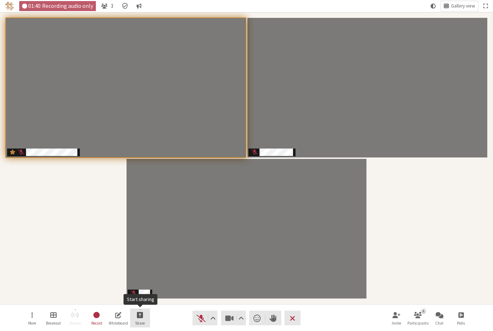 This screenshot has height=331, width=493. What do you see at coordinates (439, 323) in the screenshot?
I see `span: Chat` at bounding box center [439, 323].